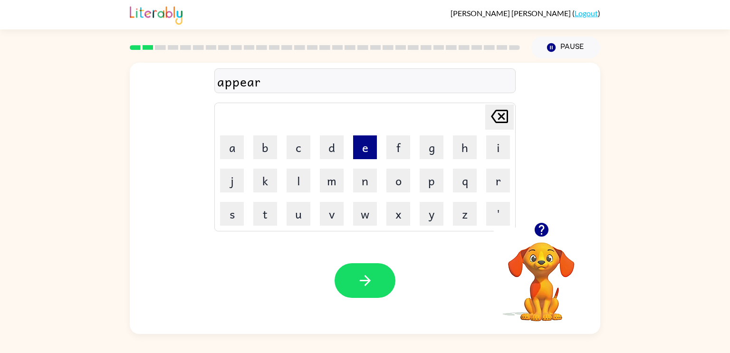 The image size is (730, 353). Describe the element at coordinates (232, 214) in the screenshot. I see `button: s` at that location.